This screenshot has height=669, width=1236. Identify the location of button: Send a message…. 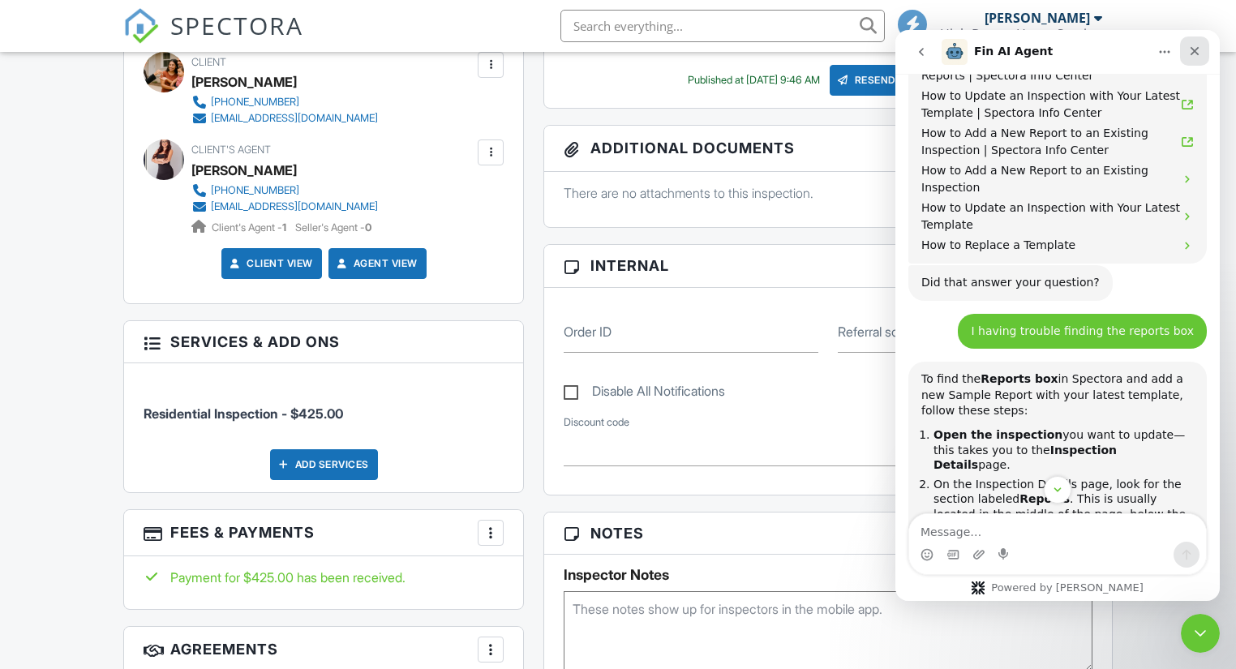
(291, 525).